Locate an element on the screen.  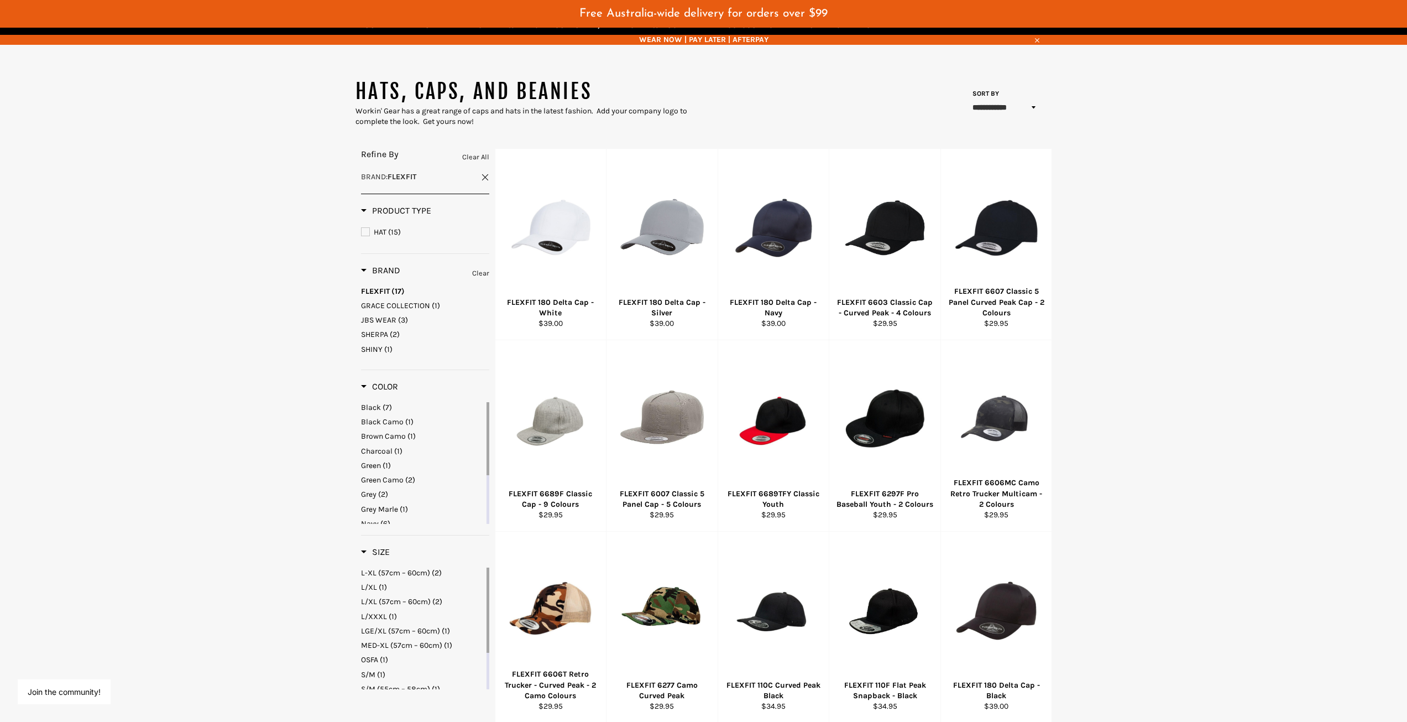
span: GRACE COLLECTION is located at coordinates (395, 305).